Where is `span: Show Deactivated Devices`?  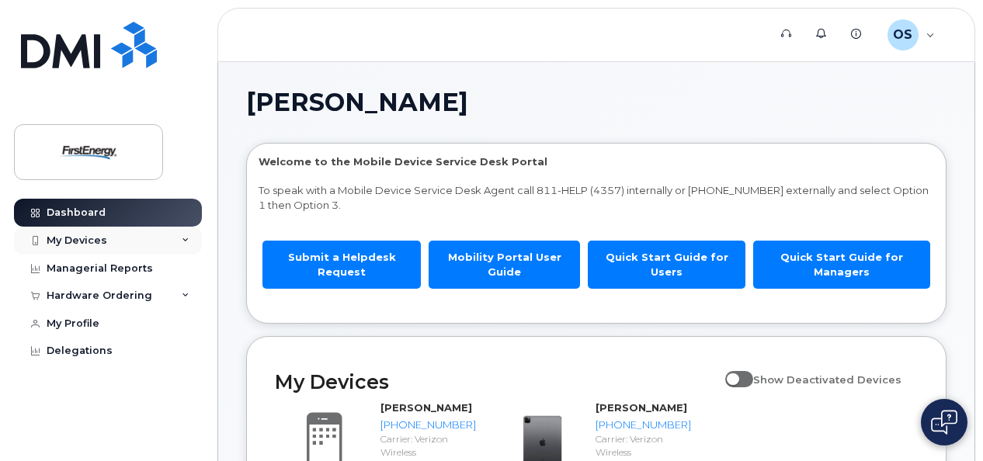
span: Show Deactivated Devices is located at coordinates (827, 380).